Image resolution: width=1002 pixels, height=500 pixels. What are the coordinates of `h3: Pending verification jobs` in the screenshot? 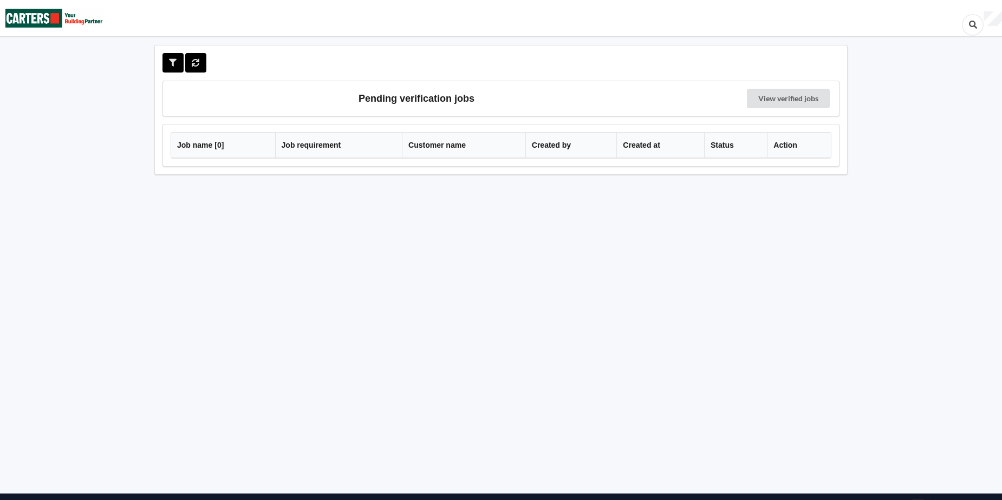 It's located at (416, 99).